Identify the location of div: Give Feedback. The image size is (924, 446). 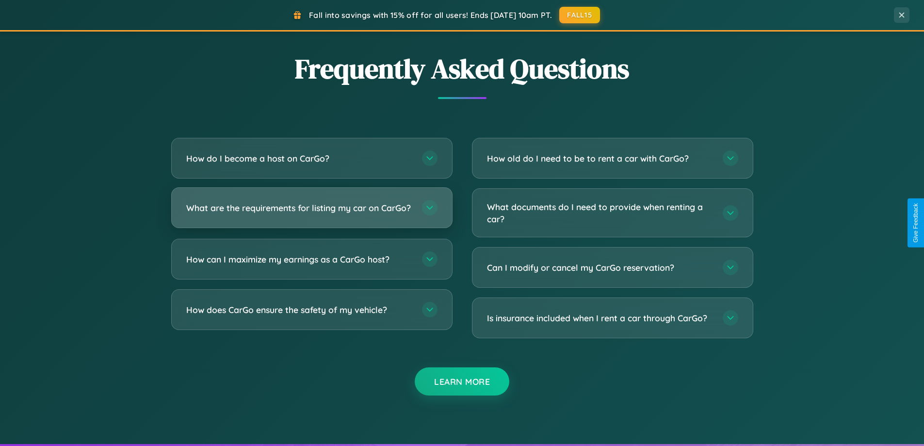
(916, 223).